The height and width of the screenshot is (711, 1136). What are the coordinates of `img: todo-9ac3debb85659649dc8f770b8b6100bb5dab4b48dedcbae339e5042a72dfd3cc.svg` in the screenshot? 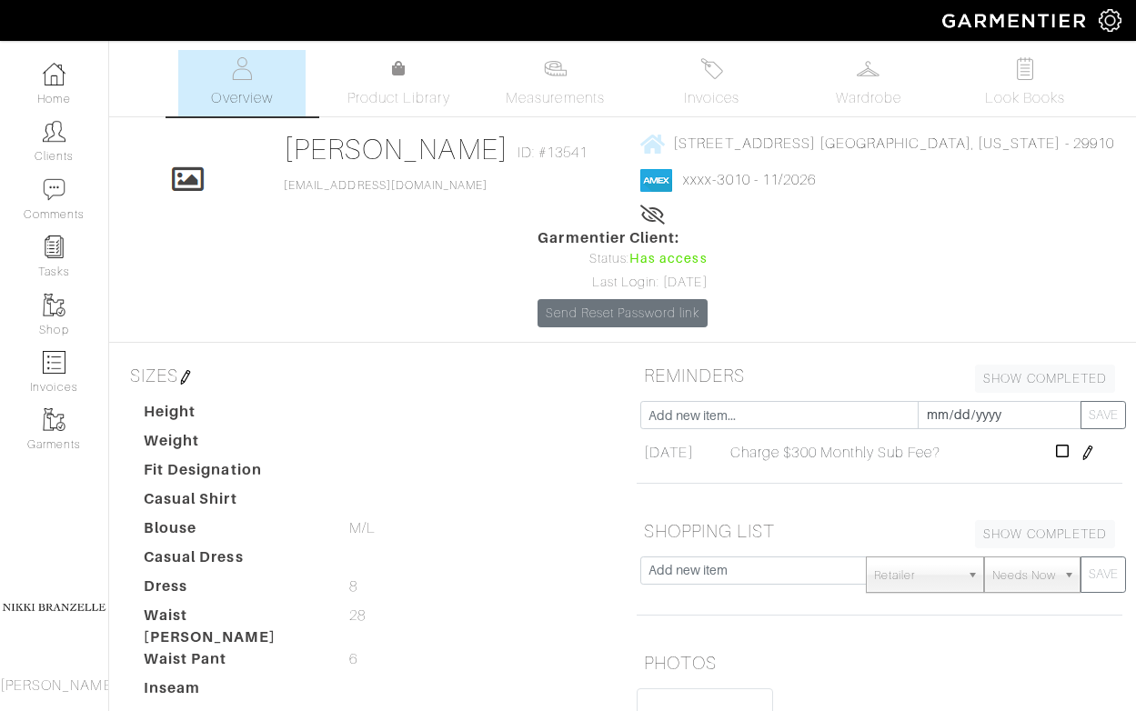 It's located at (1024, 68).